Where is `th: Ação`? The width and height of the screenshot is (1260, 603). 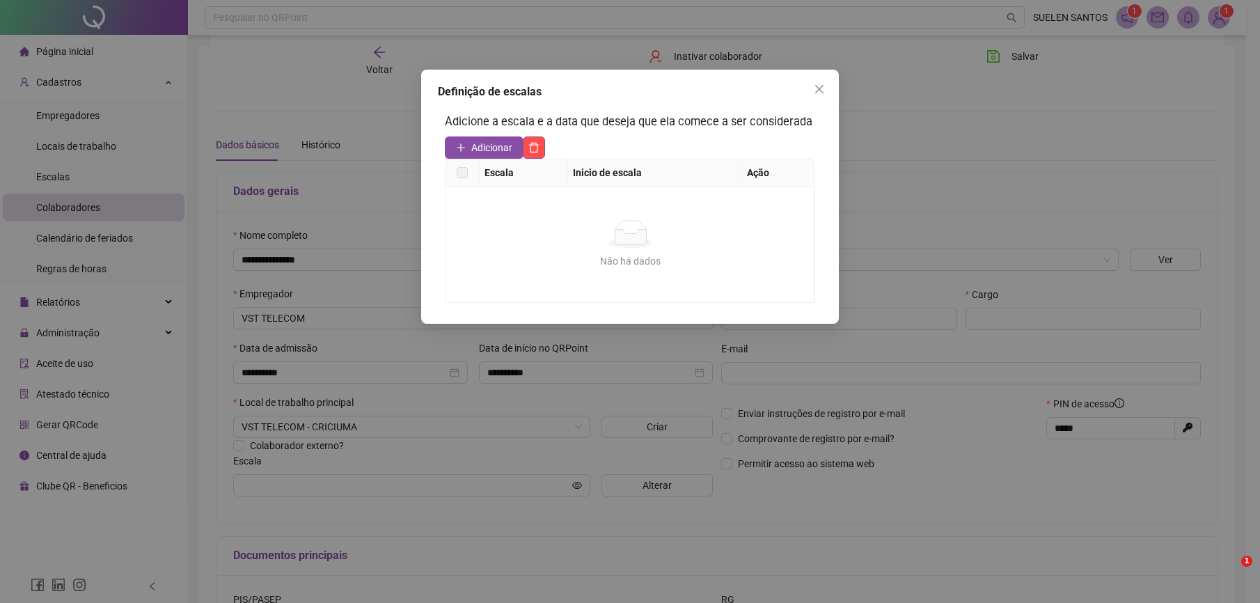 th: Ação is located at coordinates (778, 173).